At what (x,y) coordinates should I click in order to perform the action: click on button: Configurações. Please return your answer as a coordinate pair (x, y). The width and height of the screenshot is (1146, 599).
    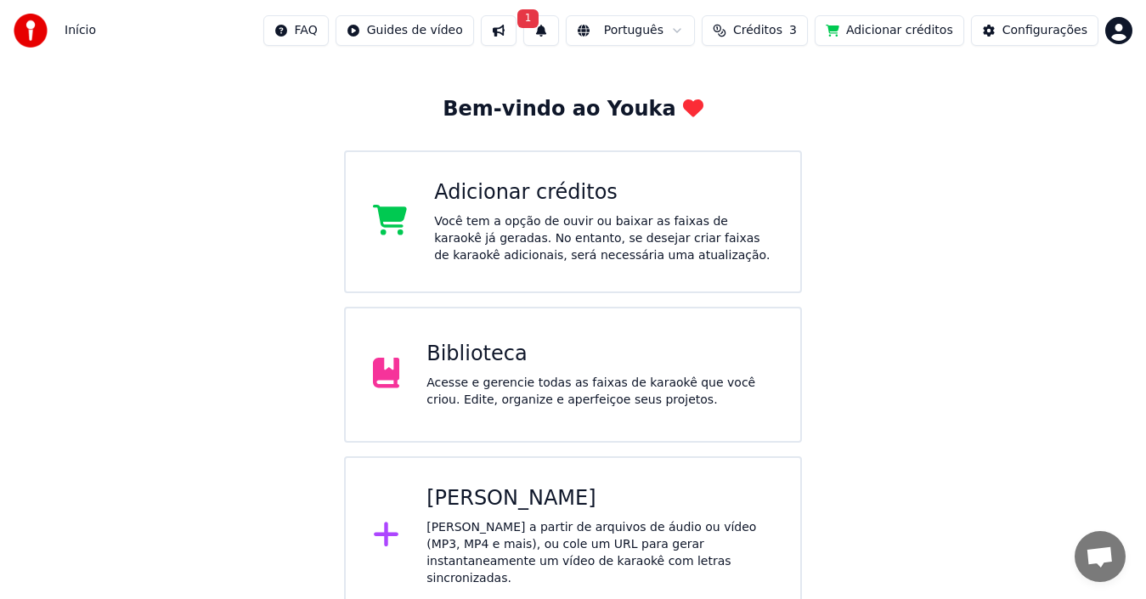
    Looking at the image, I should click on (1035, 31).